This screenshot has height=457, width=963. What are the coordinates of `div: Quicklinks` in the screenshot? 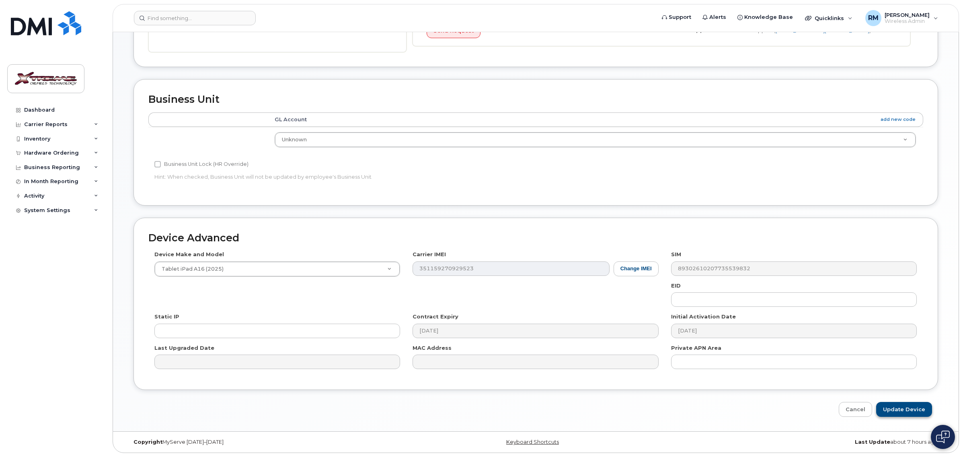 It's located at (828, 18).